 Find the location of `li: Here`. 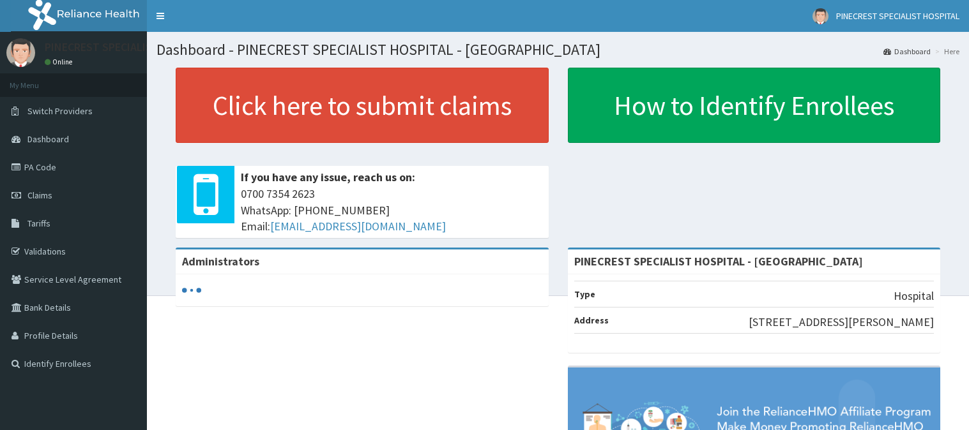

li: Here is located at coordinates (945, 51).